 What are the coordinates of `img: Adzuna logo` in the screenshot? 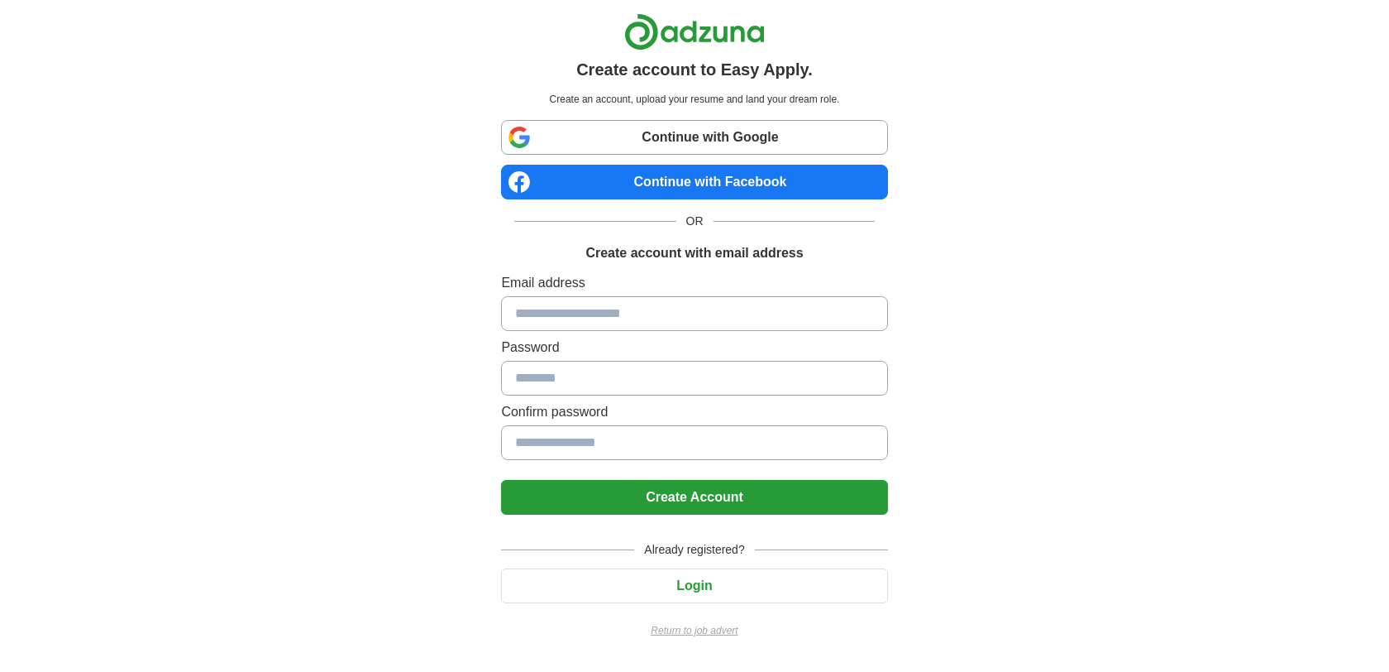 It's located at (695, 31).